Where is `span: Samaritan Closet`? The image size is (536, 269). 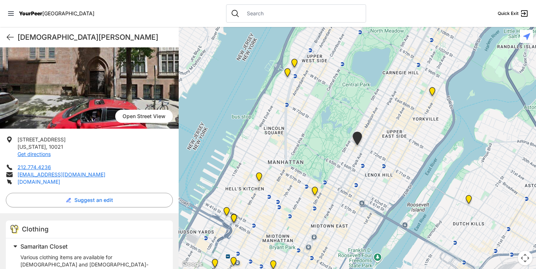 span: Samaritan Closet is located at coordinates (44, 246).